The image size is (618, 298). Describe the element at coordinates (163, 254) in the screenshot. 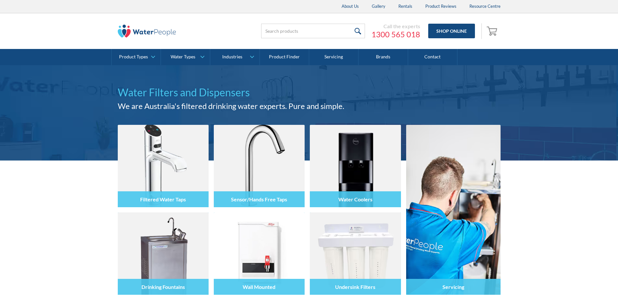

I see `img: Drinking Fountains` at that location.